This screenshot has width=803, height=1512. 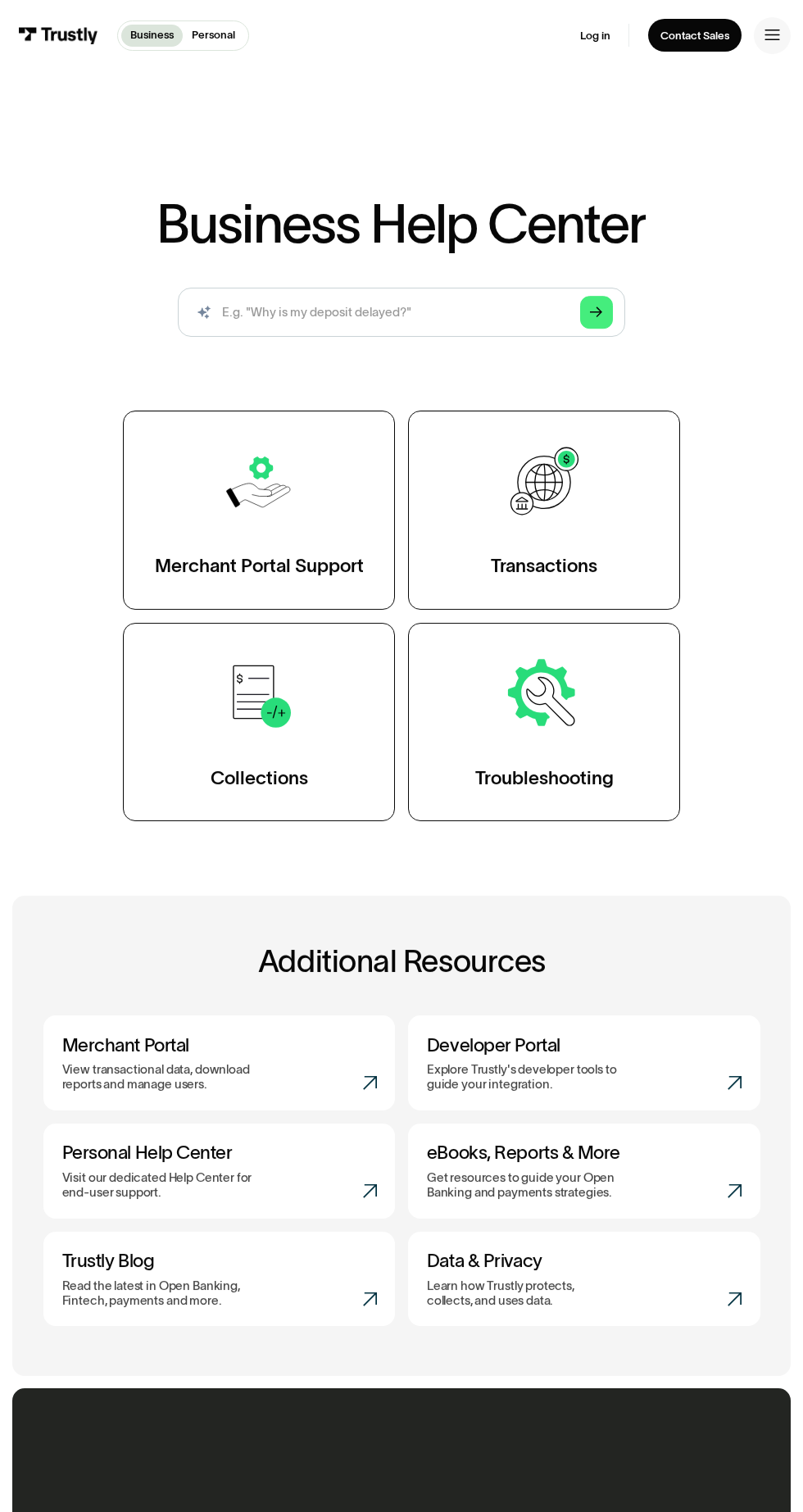 I want to click on h3: Trustly Blog, so click(x=219, y=1261).